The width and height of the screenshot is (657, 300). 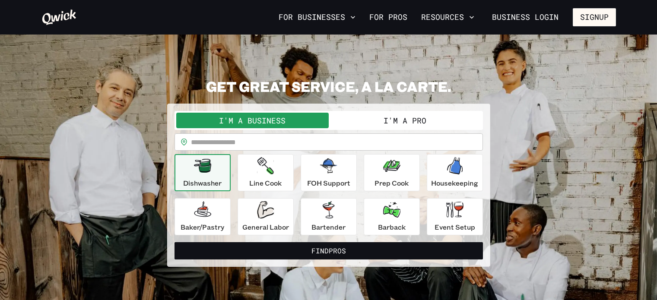 I want to click on p: Bartender, so click(x=328, y=227).